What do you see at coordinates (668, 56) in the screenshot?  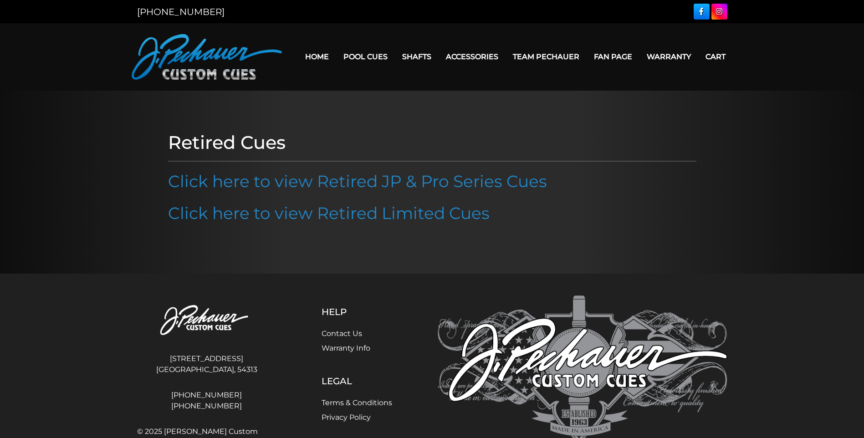 I see `a: Warranty` at bounding box center [668, 56].